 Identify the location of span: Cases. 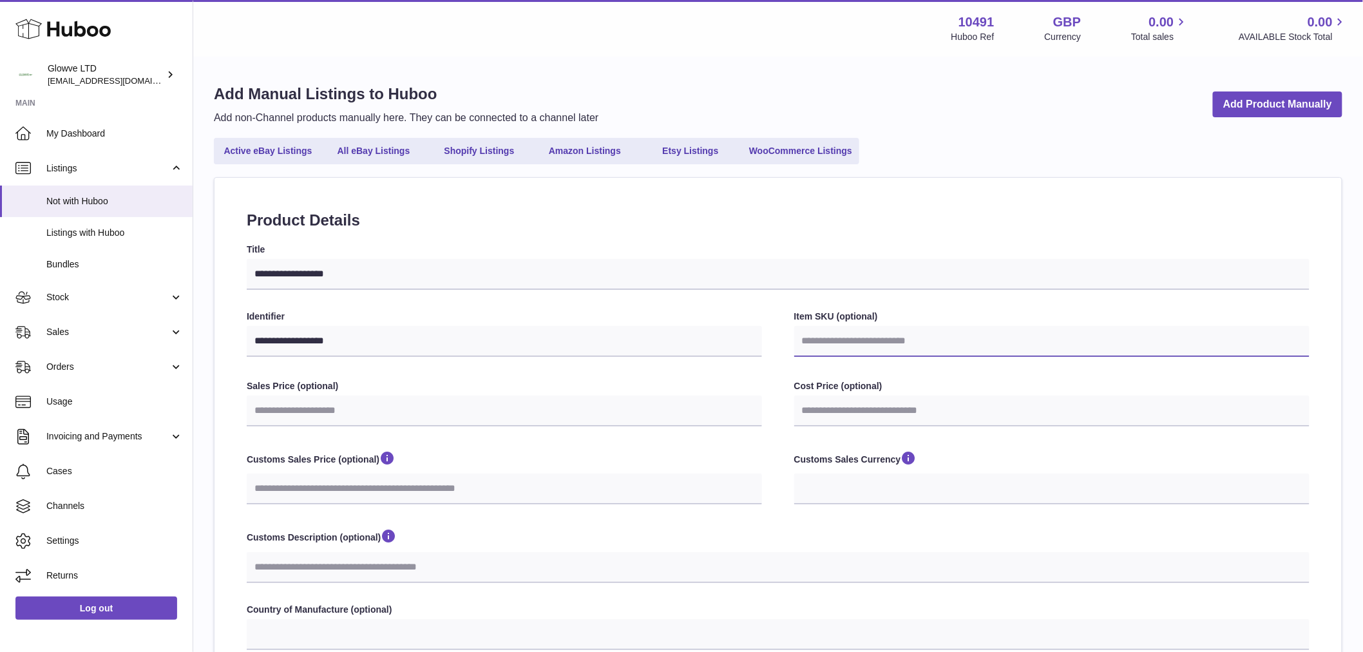
(115, 471).